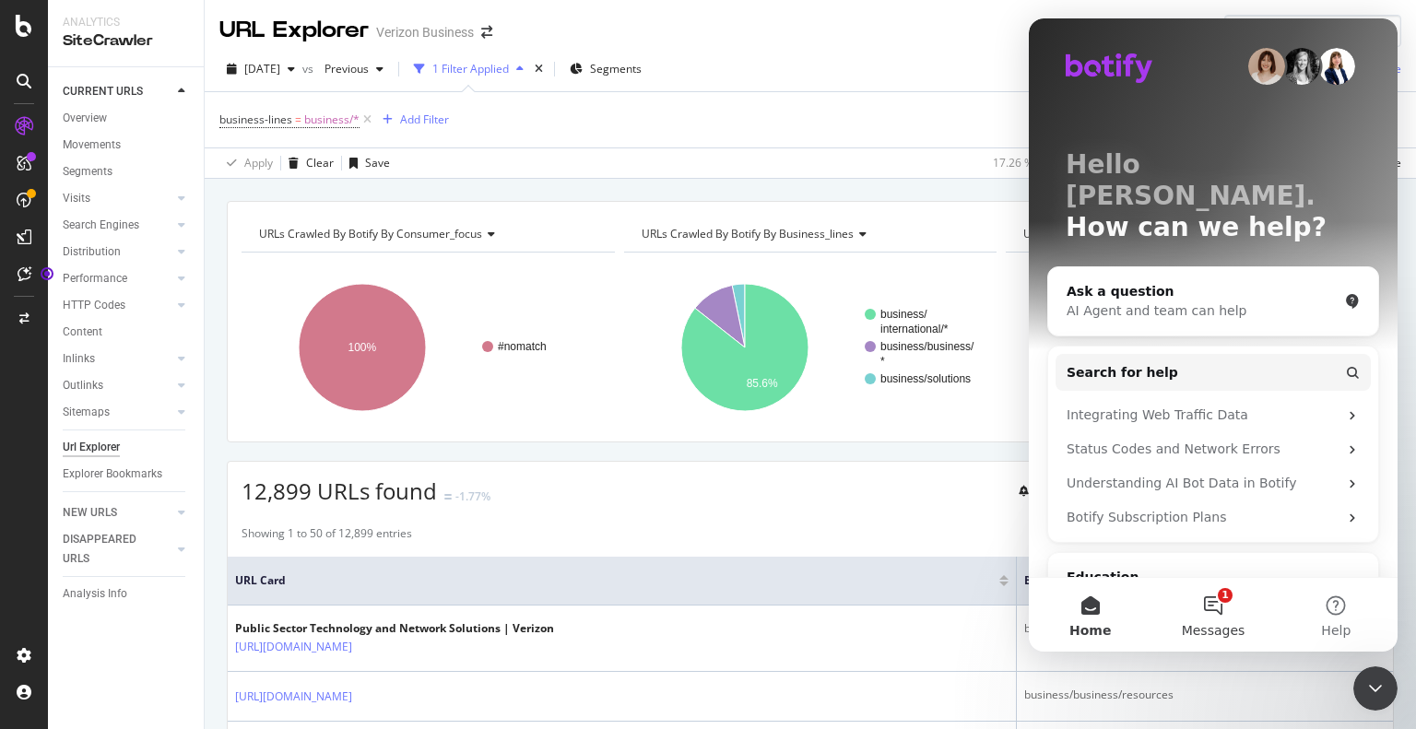 The image size is (1416, 729). Describe the element at coordinates (810, 234) in the screenshot. I see `h4: URLs Crawled By Botify By business_lines` at that location.